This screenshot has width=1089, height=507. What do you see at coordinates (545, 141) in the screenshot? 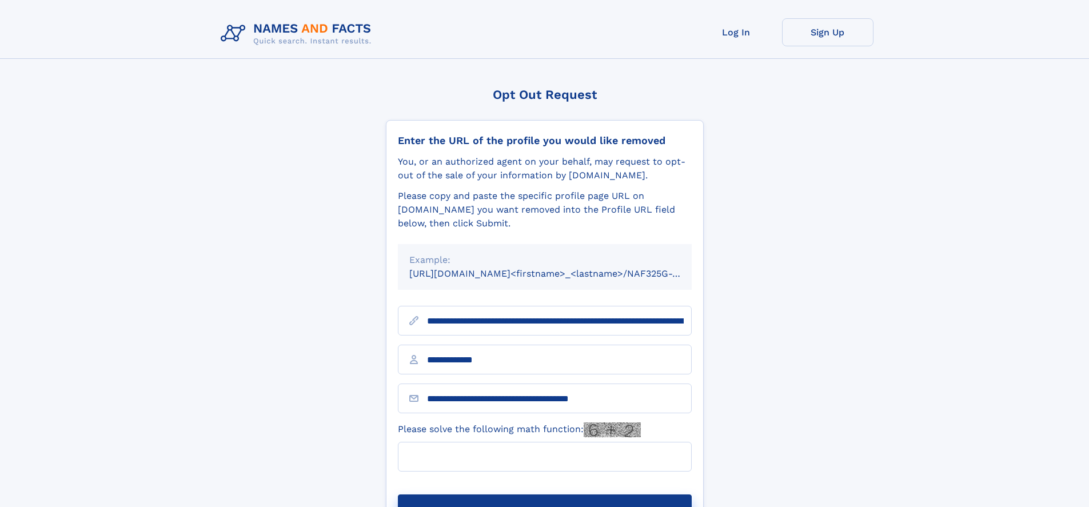
I see `div: Enter the URL of the profile you would like removed` at bounding box center [545, 141].